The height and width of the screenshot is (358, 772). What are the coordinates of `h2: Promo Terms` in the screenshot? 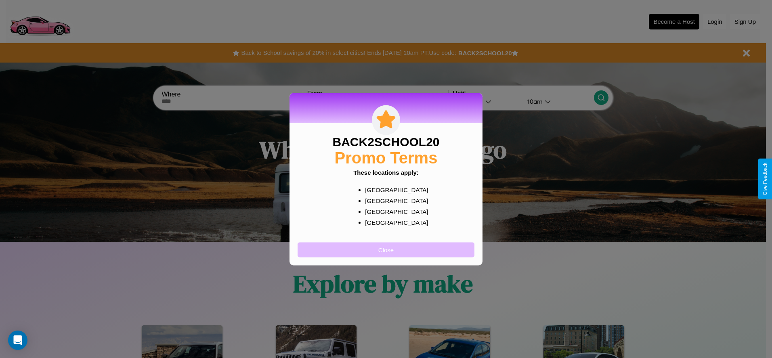 It's located at (386, 157).